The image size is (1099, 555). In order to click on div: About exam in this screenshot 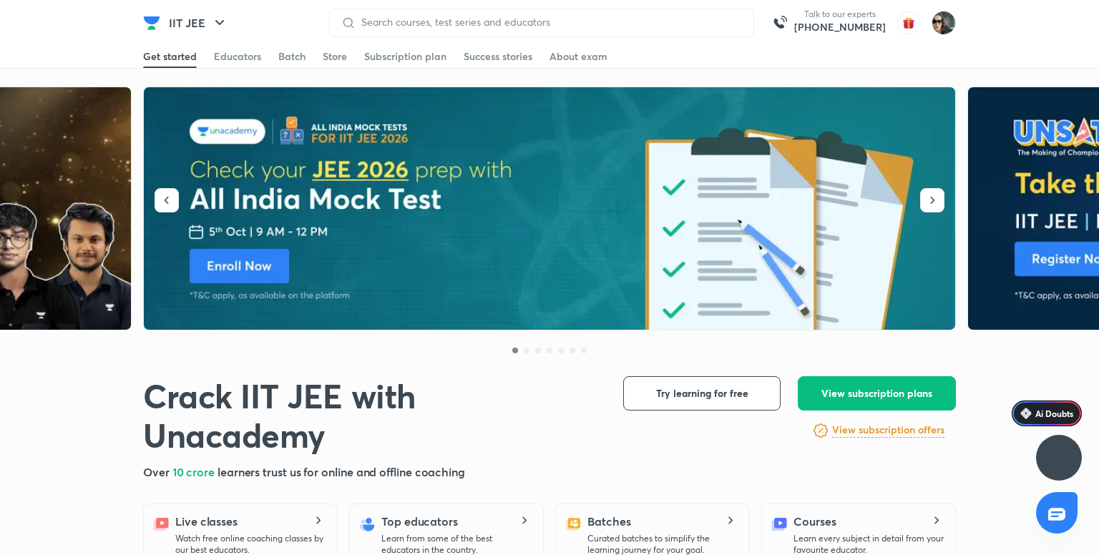, I will do `click(578, 57)`.